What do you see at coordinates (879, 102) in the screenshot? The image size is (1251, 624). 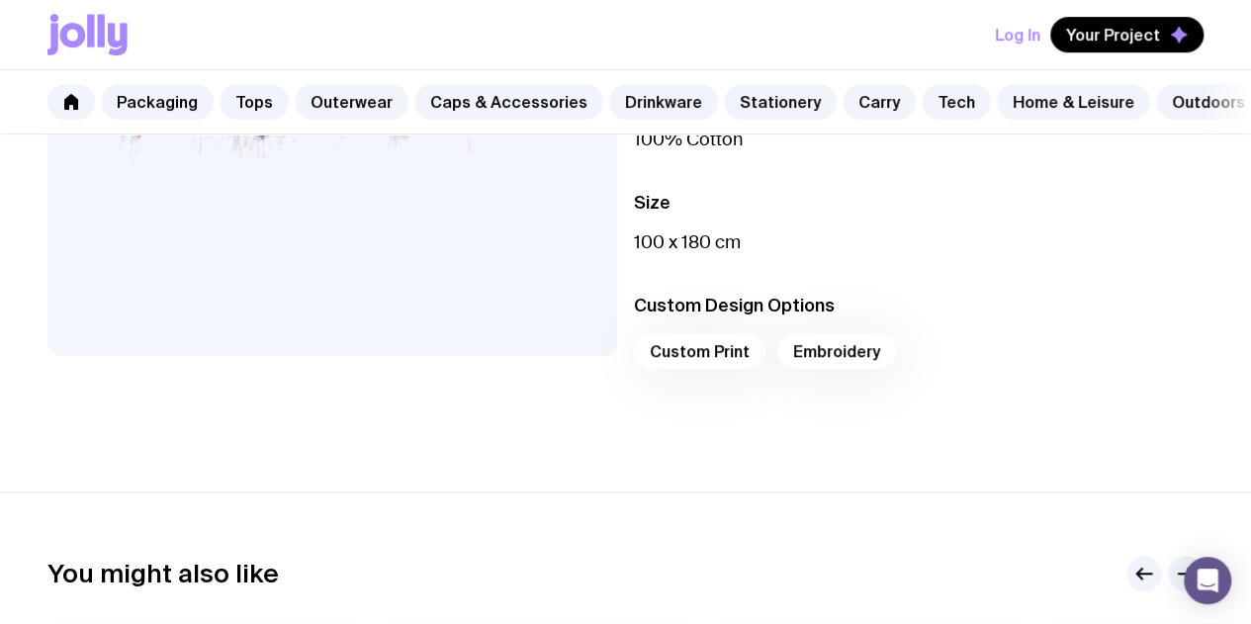 I see `a: Carry` at bounding box center [879, 102].